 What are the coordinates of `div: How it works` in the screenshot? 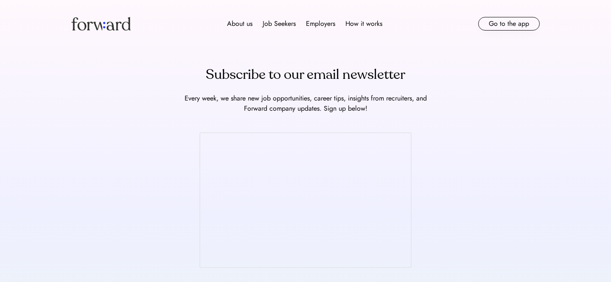 It's located at (364, 24).